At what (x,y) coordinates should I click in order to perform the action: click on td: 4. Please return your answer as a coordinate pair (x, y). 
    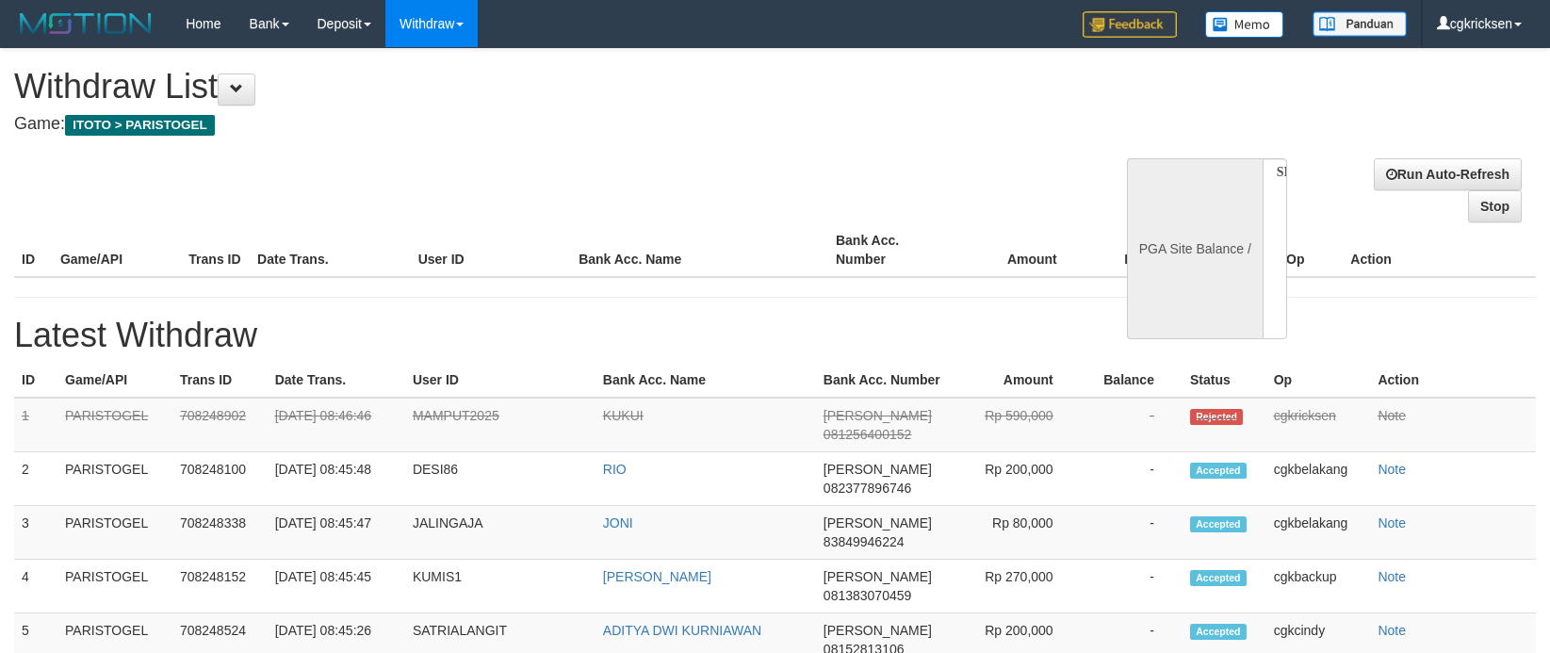
    Looking at the image, I should click on (36, 586).